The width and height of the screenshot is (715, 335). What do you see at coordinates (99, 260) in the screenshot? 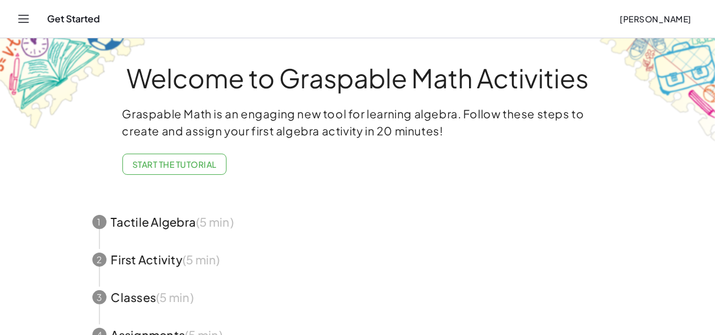
I see `div: 2` at bounding box center [99, 260].